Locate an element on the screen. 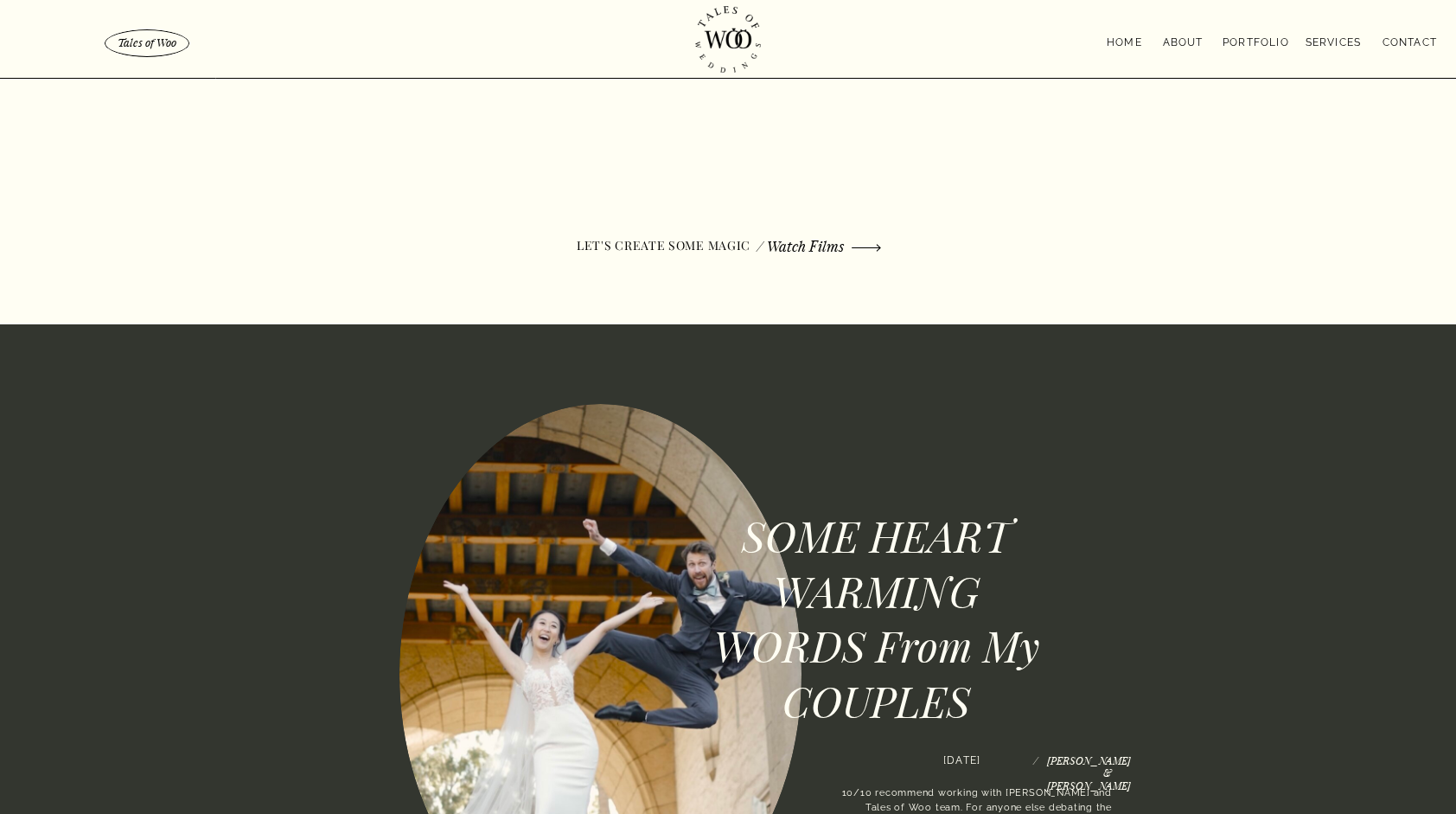  nav: Home is located at coordinates (1127, 41).